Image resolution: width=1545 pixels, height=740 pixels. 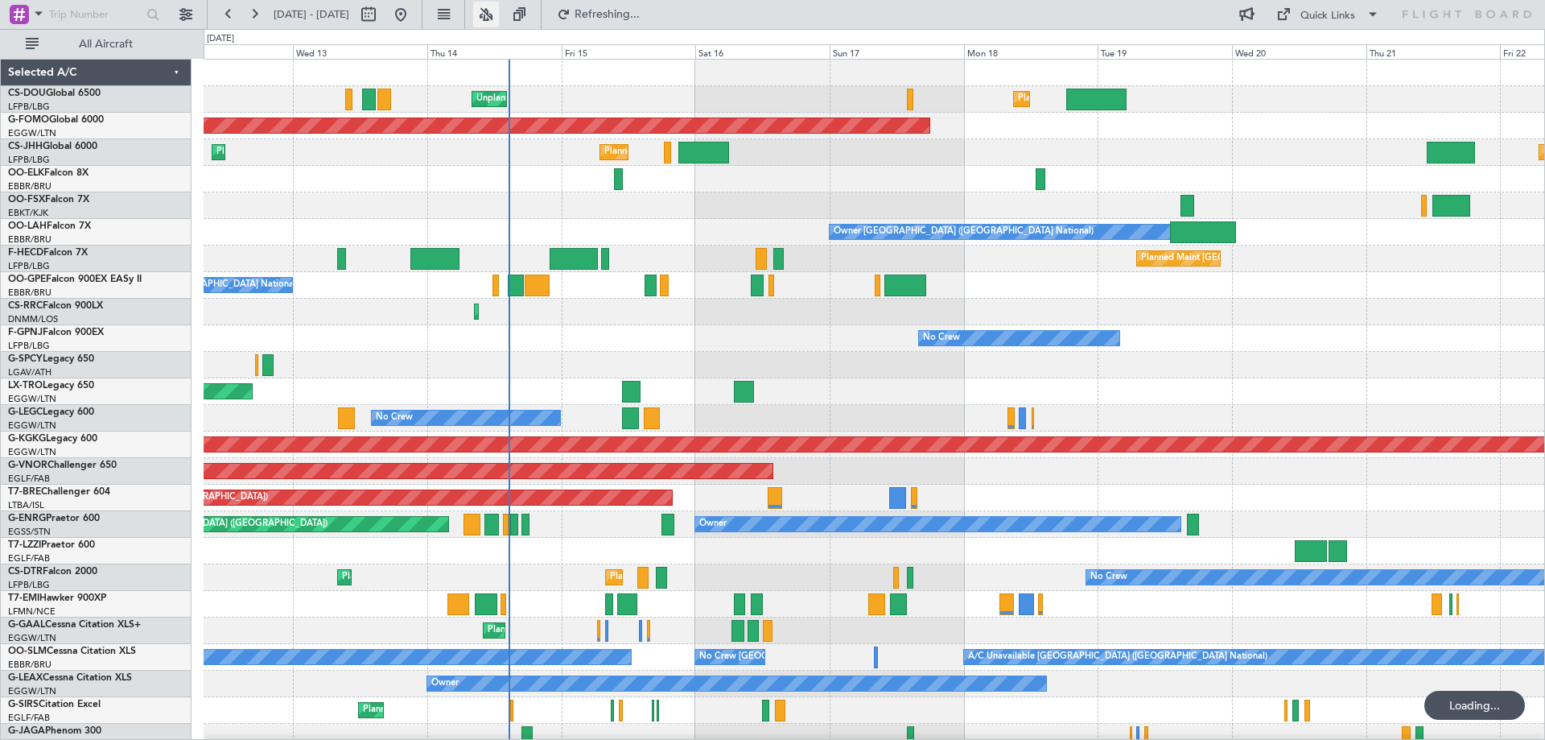 I want to click on a: CS-RRCFalcon 900LX, so click(x=56, y=306).